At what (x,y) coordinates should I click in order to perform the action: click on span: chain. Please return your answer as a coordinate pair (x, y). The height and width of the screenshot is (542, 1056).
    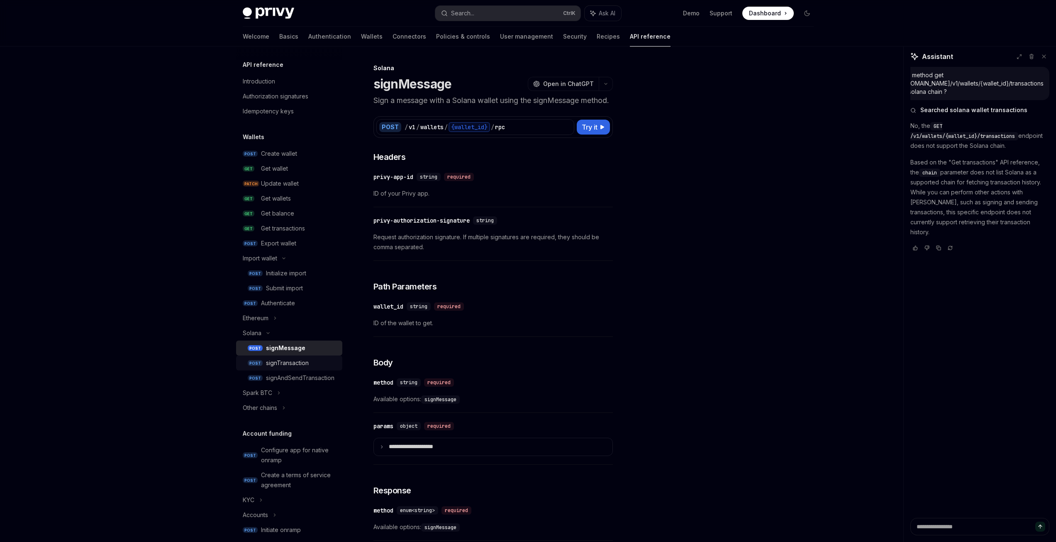
    Looking at the image, I should click on (930, 173).